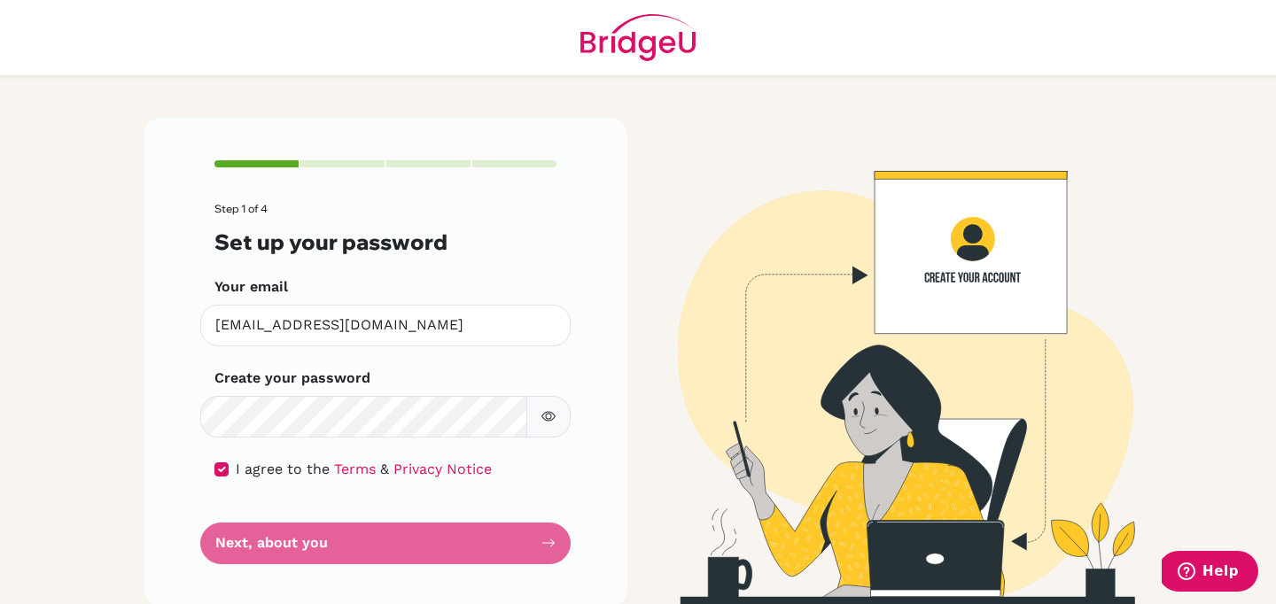 This screenshot has width=1276, height=604. What do you see at coordinates (386, 242) in the screenshot?
I see `h3: Set up your password` at bounding box center [386, 242].